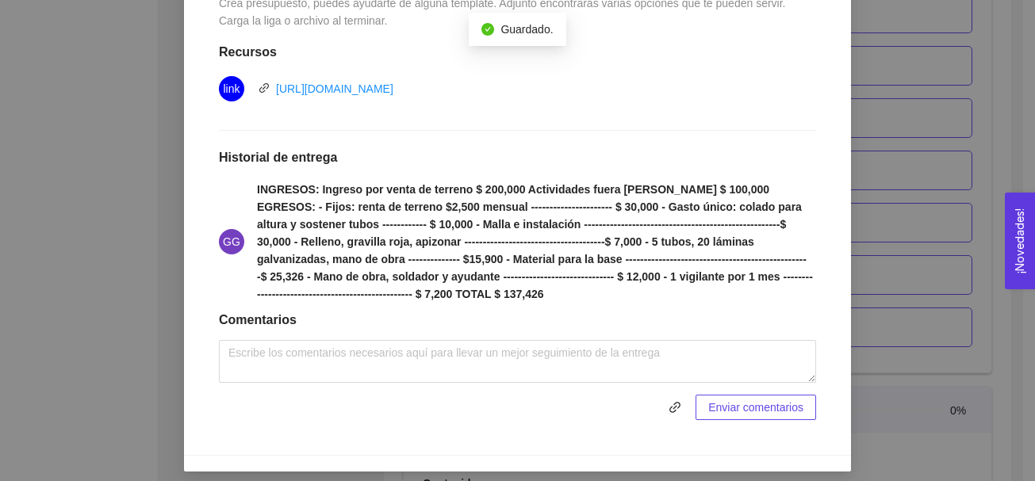 Image resolution: width=1035 pixels, height=481 pixels. What do you see at coordinates (517, 52) in the screenshot?
I see `h1: Recursos` at bounding box center [517, 52].